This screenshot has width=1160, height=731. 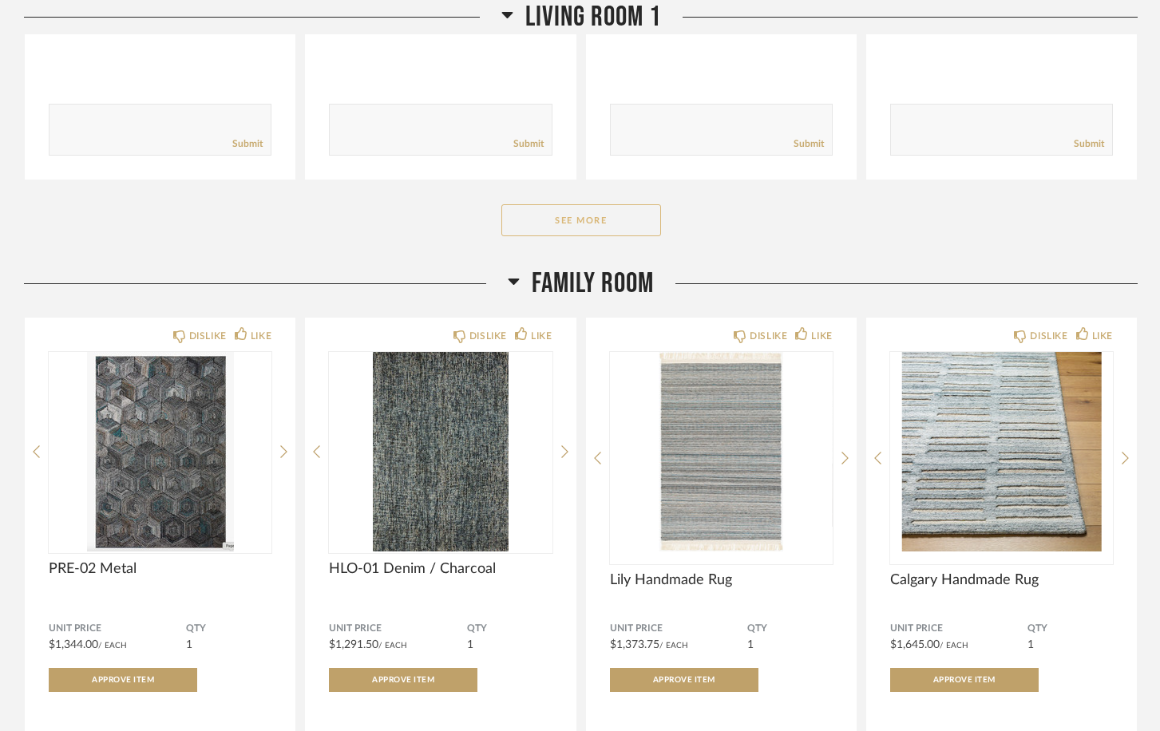 What do you see at coordinates (592, 283) in the screenshot?
I see `span: Family Room` at bounding box center [592, 283].